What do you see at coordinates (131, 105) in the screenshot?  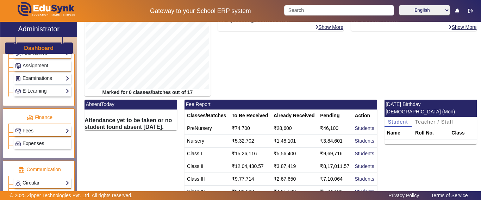 I see `mat-card-header: AbsentToday` at bounding box center [131, 105].